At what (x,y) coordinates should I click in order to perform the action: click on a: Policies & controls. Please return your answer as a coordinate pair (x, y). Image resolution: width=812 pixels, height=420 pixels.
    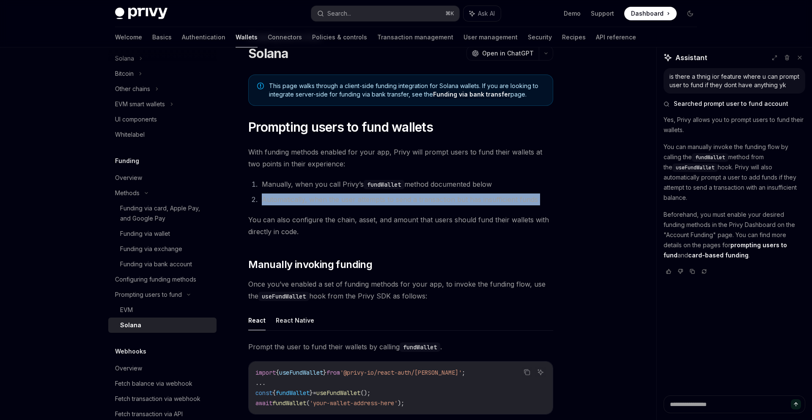
    Looking at the image, I should click on (340, 37).